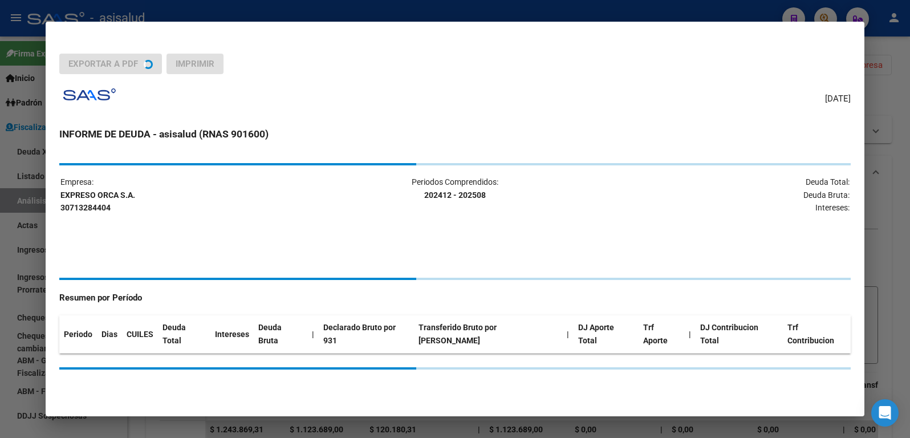 The height and width of the screenshot is (438, 910). Describe the element at coordinates (455, 298) in the screenshot. I see `h4: Resumen por Período` at that location.